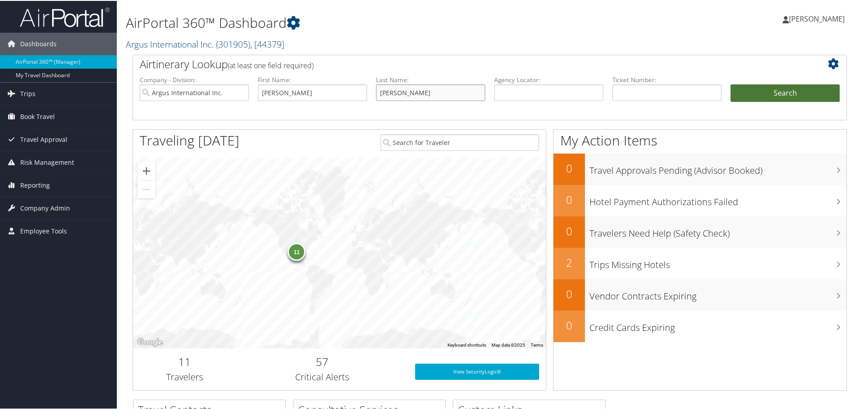 The width and height of the screenshot is (859, 409). I want to click on button: Zoom out, so click(147, 189).